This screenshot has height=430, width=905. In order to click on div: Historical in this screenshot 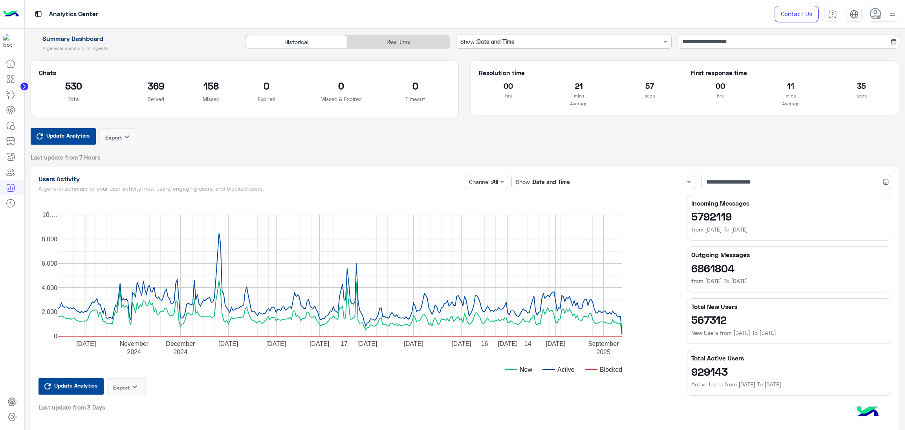, I will do `click(296, 42)`.